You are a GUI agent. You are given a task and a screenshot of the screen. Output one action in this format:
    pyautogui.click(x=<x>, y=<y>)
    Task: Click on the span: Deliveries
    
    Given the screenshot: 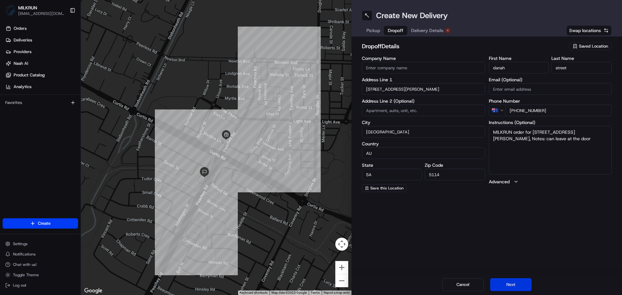 What is the action you would take?
    pyautogui.click(x=23, y=40)
    